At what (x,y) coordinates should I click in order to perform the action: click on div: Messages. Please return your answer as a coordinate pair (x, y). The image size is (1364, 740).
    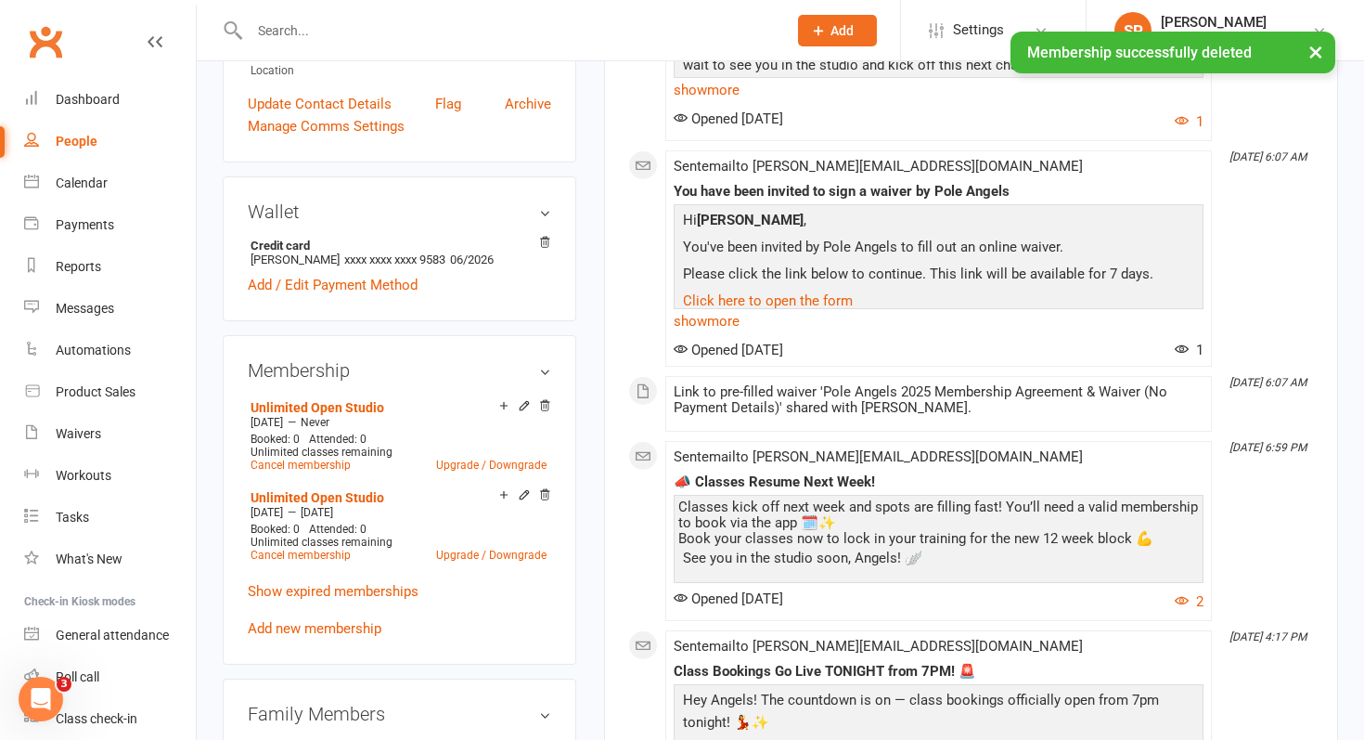
    Looking at the image, I should click on (84, 308).